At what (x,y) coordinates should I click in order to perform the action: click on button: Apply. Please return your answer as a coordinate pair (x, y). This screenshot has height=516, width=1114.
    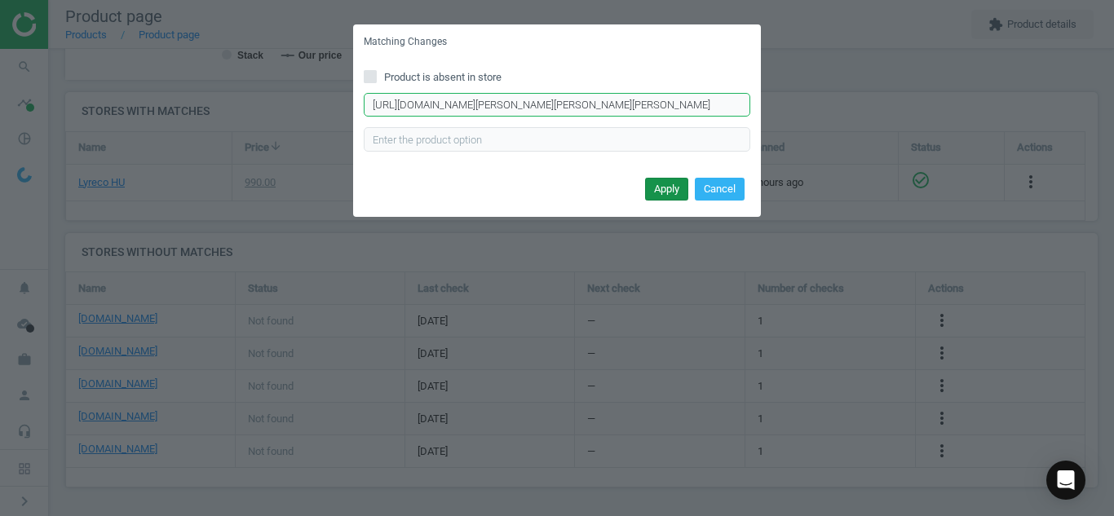
    Looking at the image, I should click on (667, 189).